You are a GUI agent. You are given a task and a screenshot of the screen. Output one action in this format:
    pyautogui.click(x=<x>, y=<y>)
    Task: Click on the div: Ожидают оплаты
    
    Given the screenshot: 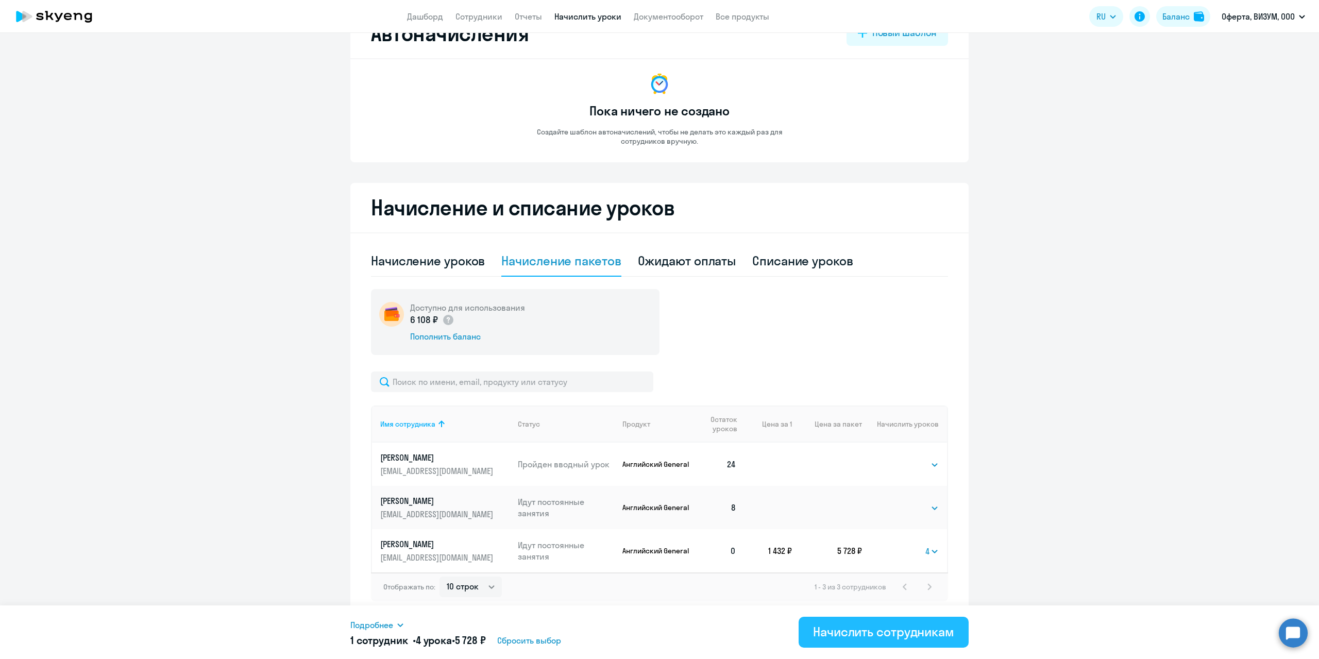 What is the action you would take?
    pyautogui.click(x=687, y=261)
    